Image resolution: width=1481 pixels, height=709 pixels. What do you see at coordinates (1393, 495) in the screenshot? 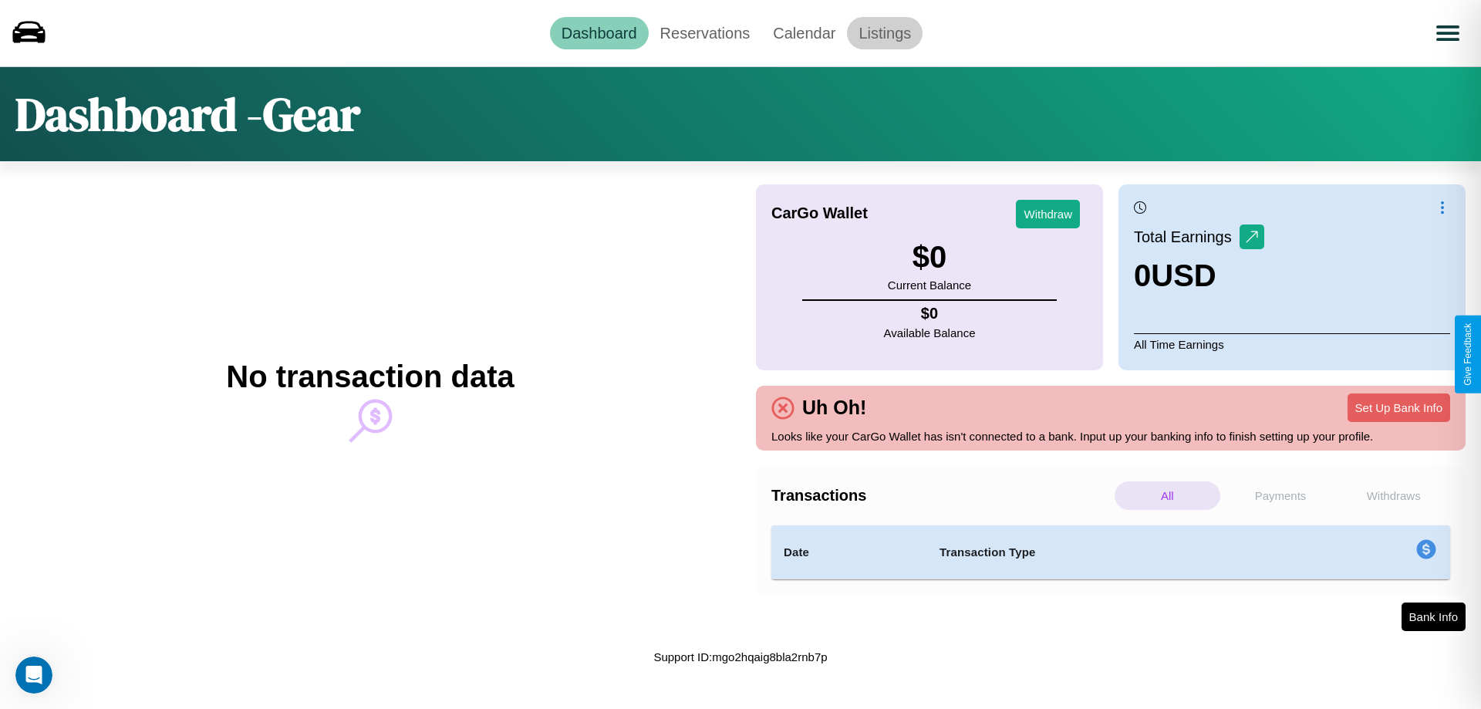
I see `p: Withdraws` at bounding box center [1393, 495].